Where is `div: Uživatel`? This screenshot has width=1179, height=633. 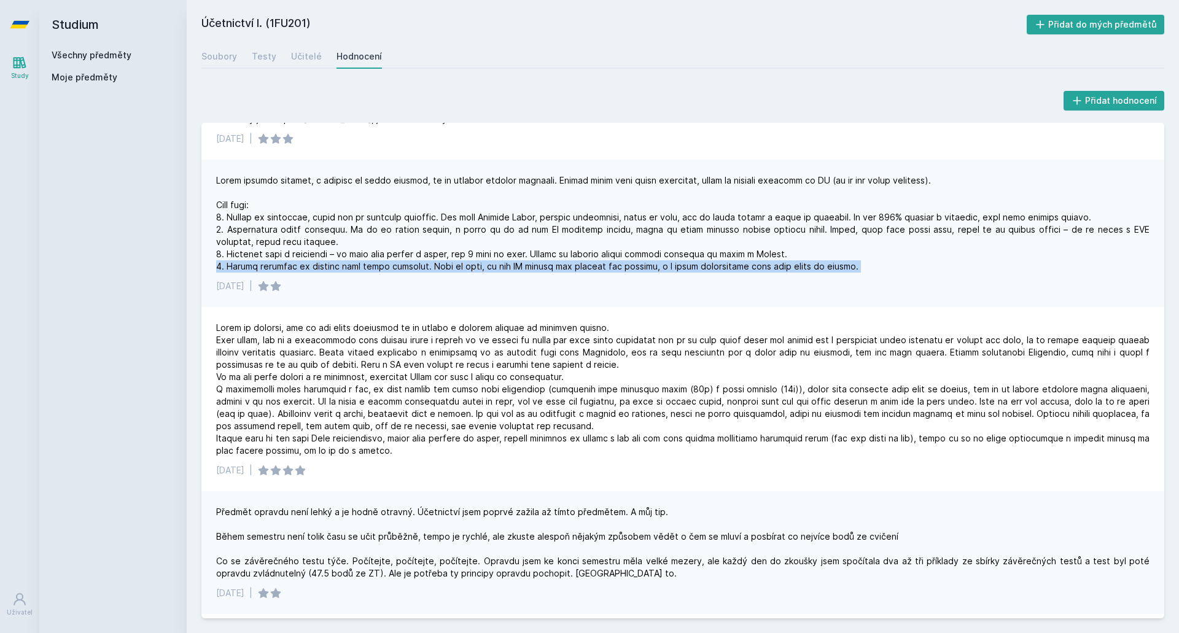 div: Uživatel is located at coordinates (20, 612).